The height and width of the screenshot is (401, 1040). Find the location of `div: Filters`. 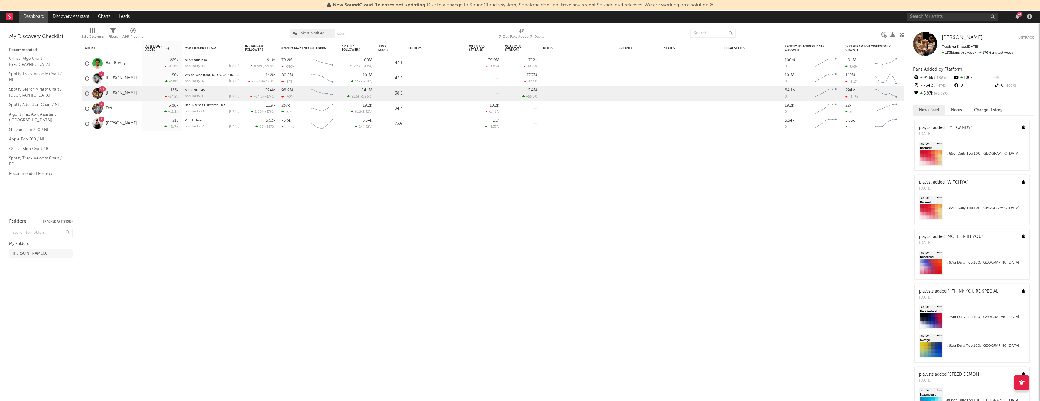

div: Filters is located at coordinates (113, 34).